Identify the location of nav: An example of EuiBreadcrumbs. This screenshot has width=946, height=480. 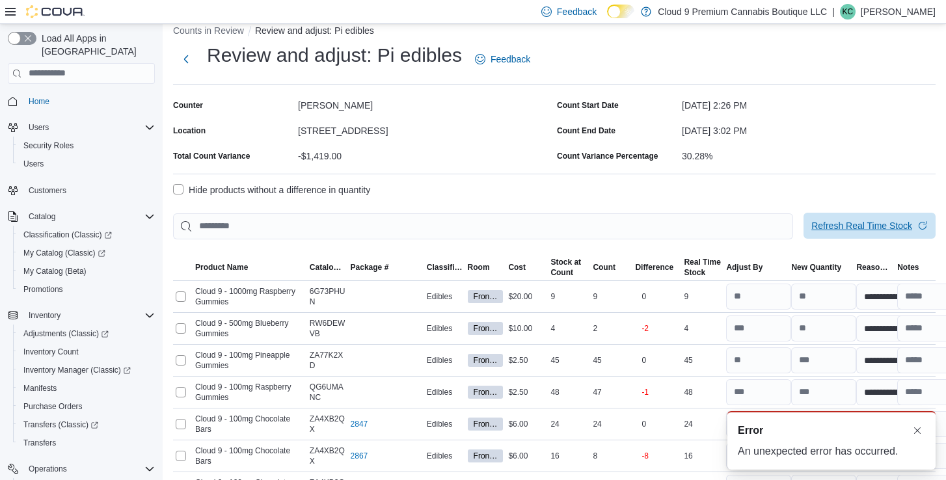
(554, 32).